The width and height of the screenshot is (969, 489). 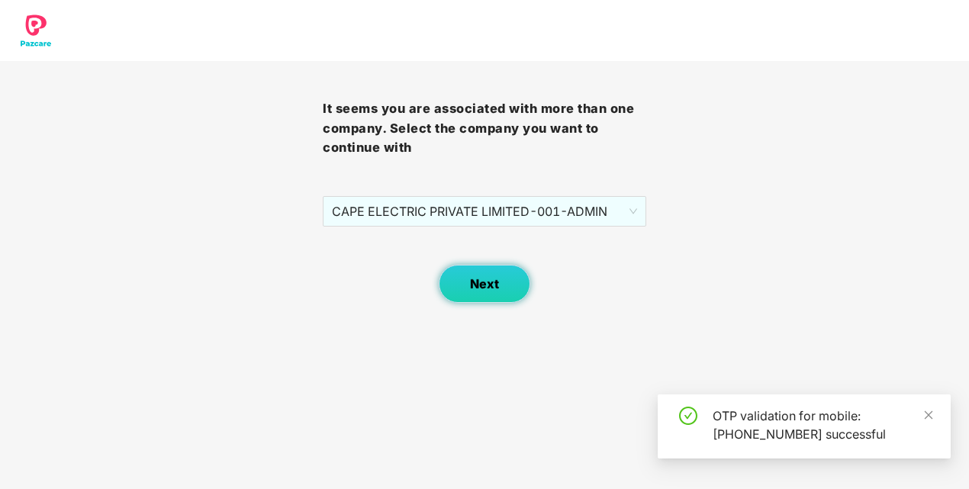 I want to click on span: CAPE ELECTRIC PRIVATE LIMITED - 001 - ADMIN, so click(x=484, y=211).